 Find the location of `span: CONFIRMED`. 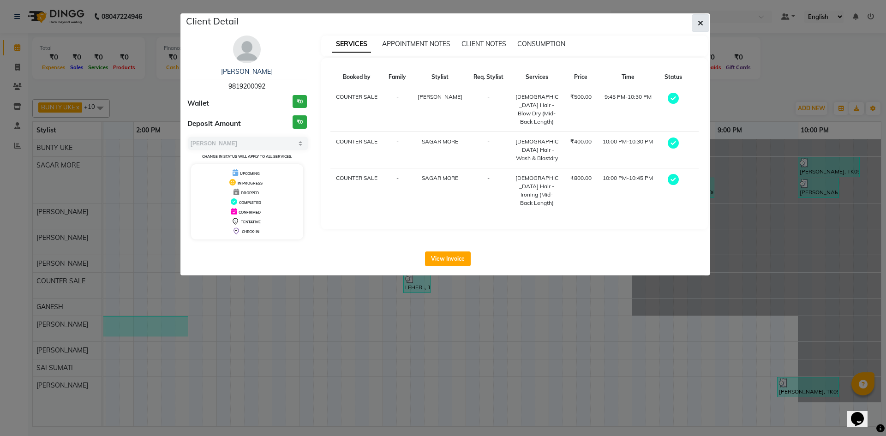

span: CONFIRMED is located at coordinates (250, 212).